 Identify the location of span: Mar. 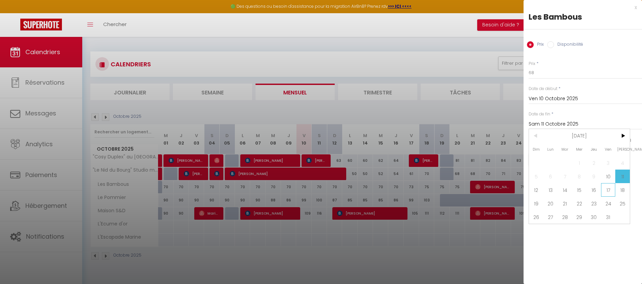
(565, 149).